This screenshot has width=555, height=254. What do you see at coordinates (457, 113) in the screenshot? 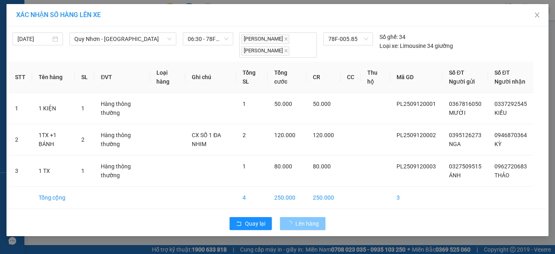
I see `span: MƯỜI` at bounding box center [457, 113].